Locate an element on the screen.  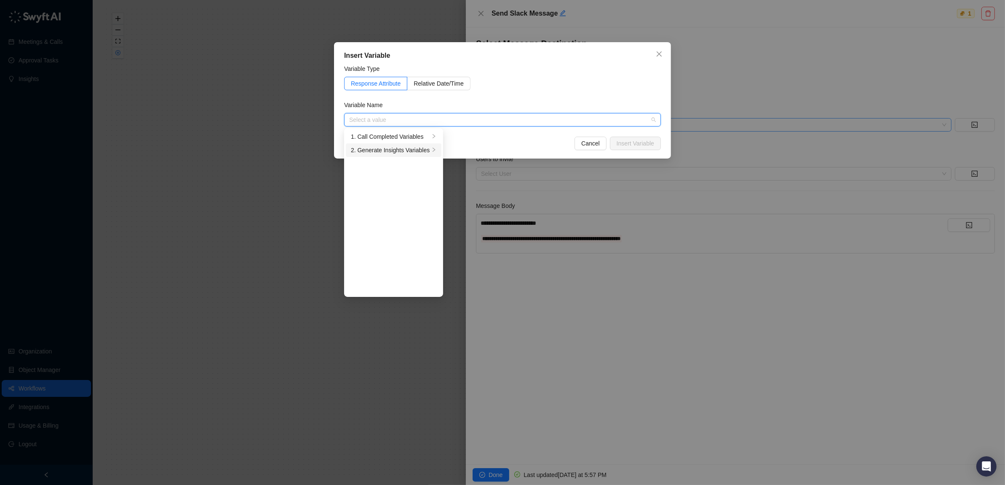
span: Cancel is located at coordinates (591, 143).